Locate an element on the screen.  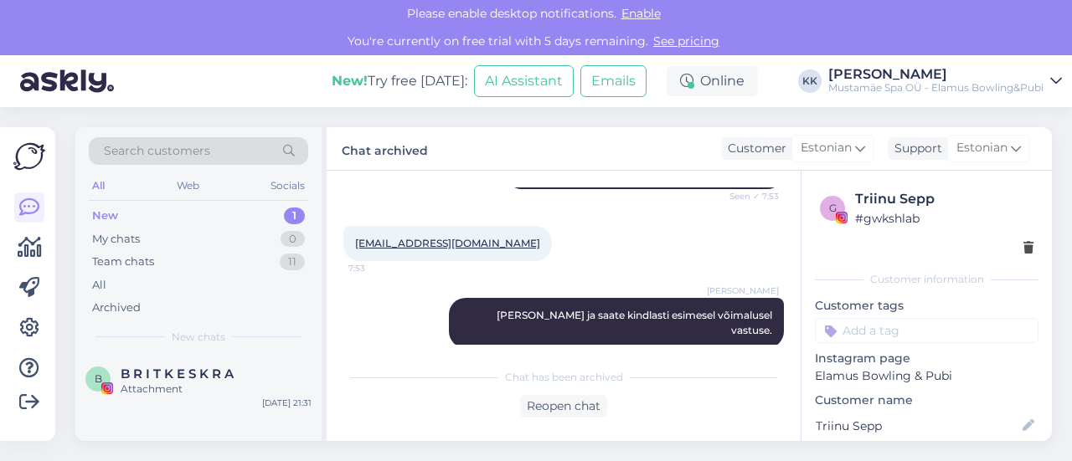
span: g is located at coordinates (832, 208).